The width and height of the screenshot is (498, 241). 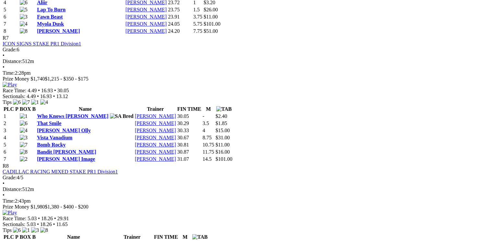 I want to click on span: 30.05, so click(x=63, y=90).